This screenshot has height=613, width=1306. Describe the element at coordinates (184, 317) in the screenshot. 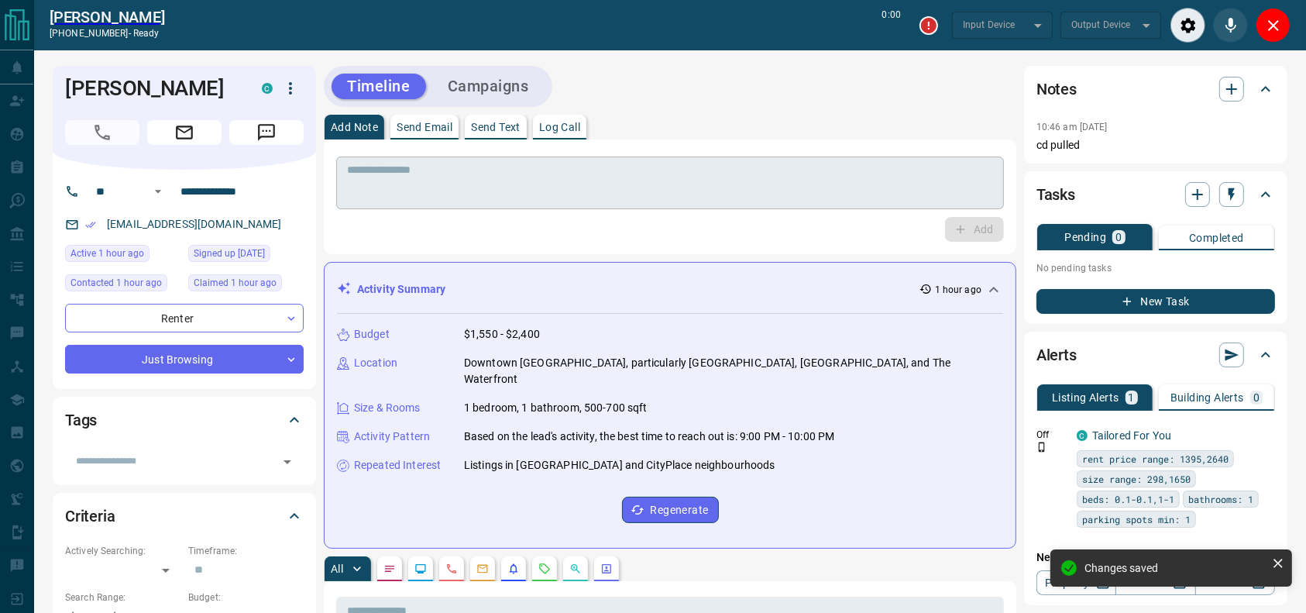

I see `div: Renter` at that location.